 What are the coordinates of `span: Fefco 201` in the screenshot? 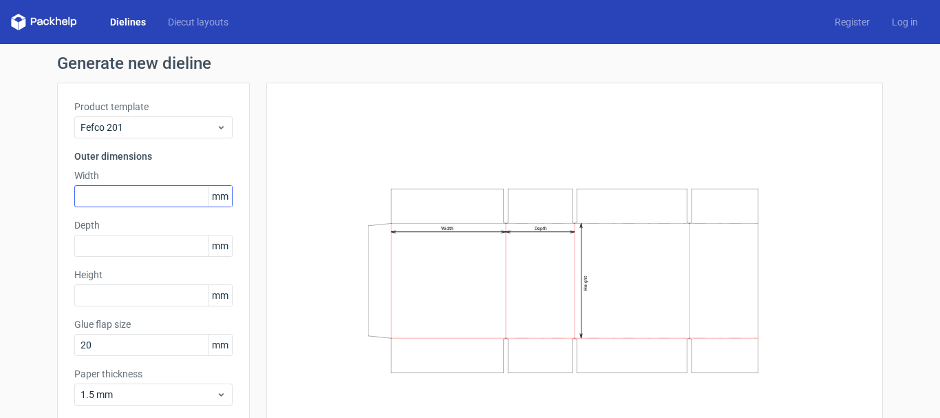 It's located at (148, 127).